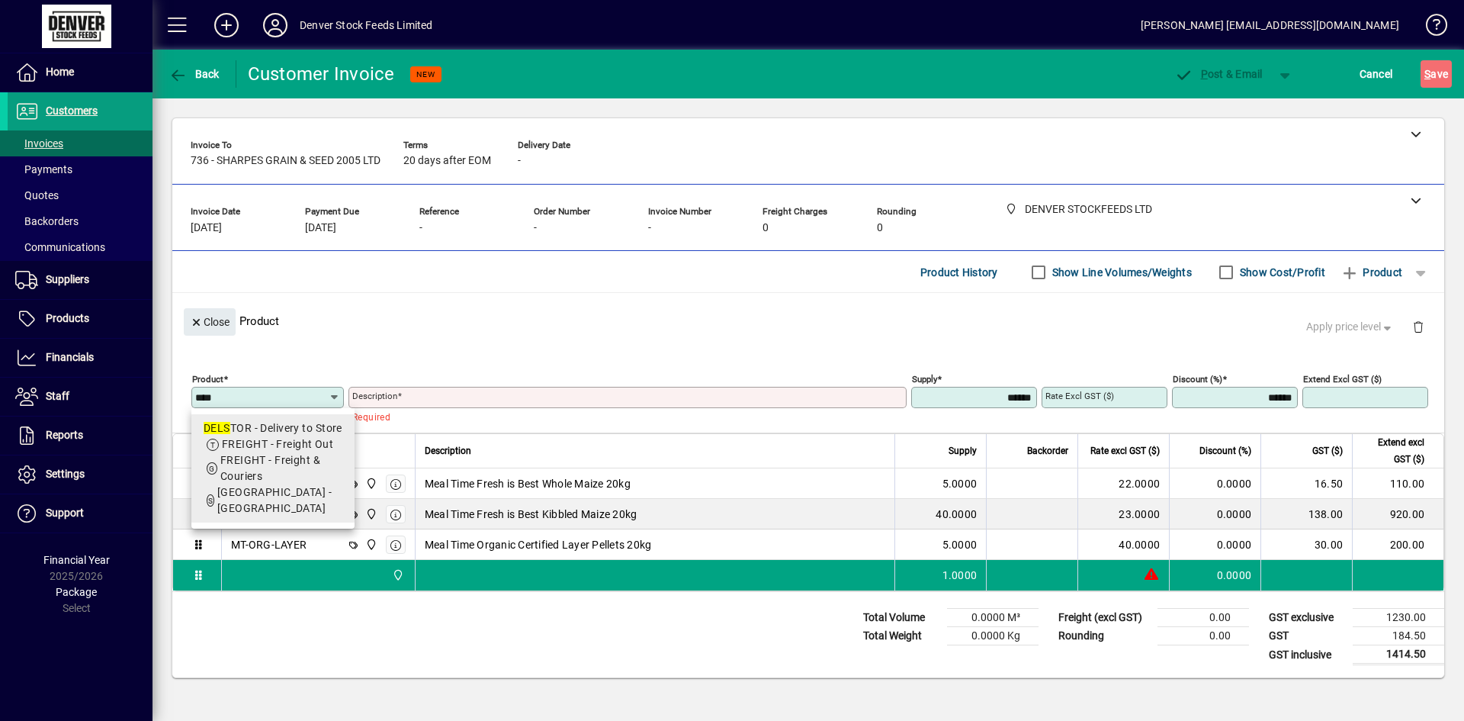  I want to click on button: Apply price level, so click(1350, 327).